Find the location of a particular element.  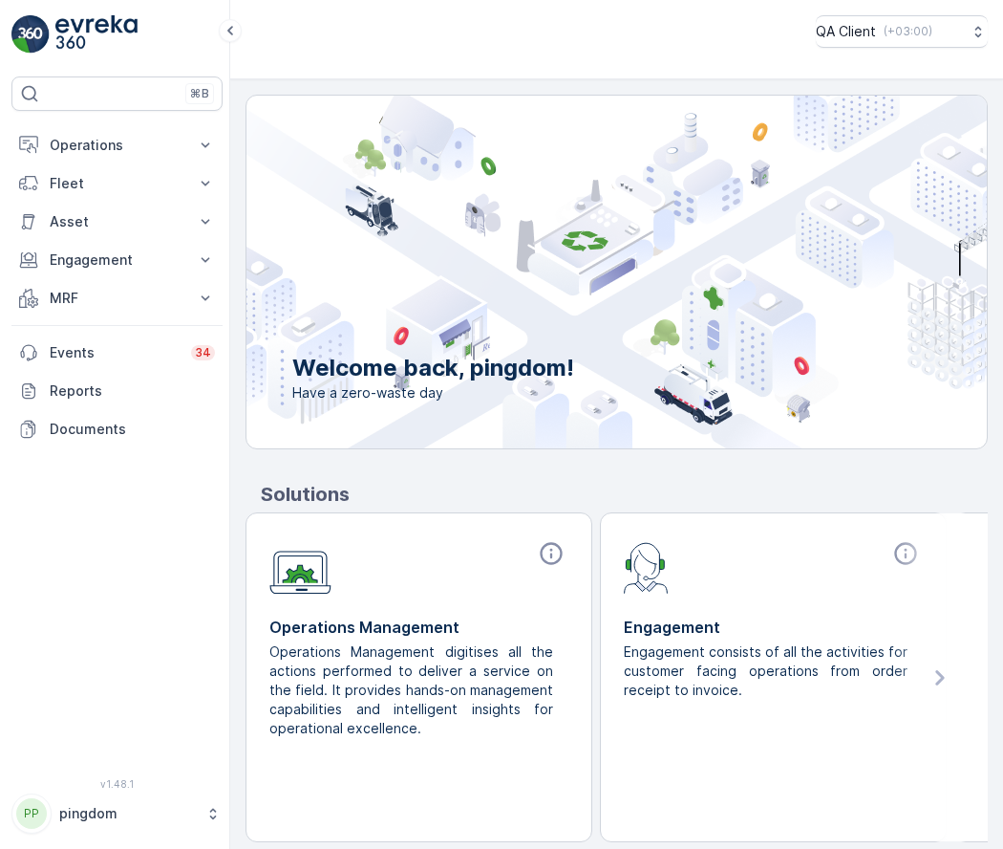

img: logo_light-DOdMpM7g.png is located at coordinates (97, 34).